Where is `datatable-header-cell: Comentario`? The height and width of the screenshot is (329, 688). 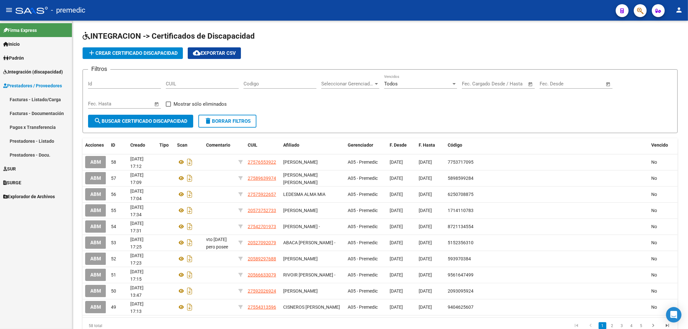 datatable-header-cell: Comentario is located at coordinates (220, 145).